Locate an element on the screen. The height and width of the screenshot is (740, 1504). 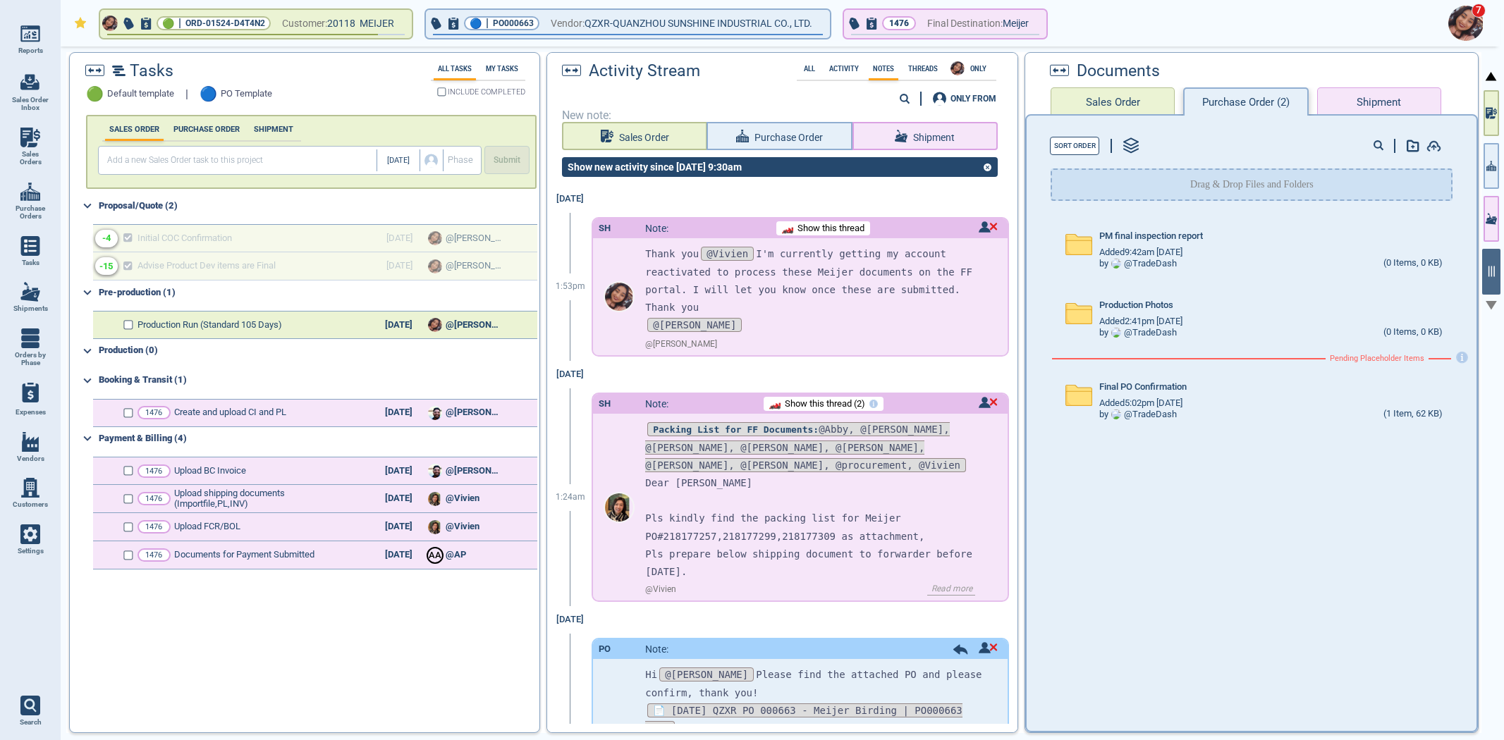
span: Meijer is located at coordinates (1015, 23).